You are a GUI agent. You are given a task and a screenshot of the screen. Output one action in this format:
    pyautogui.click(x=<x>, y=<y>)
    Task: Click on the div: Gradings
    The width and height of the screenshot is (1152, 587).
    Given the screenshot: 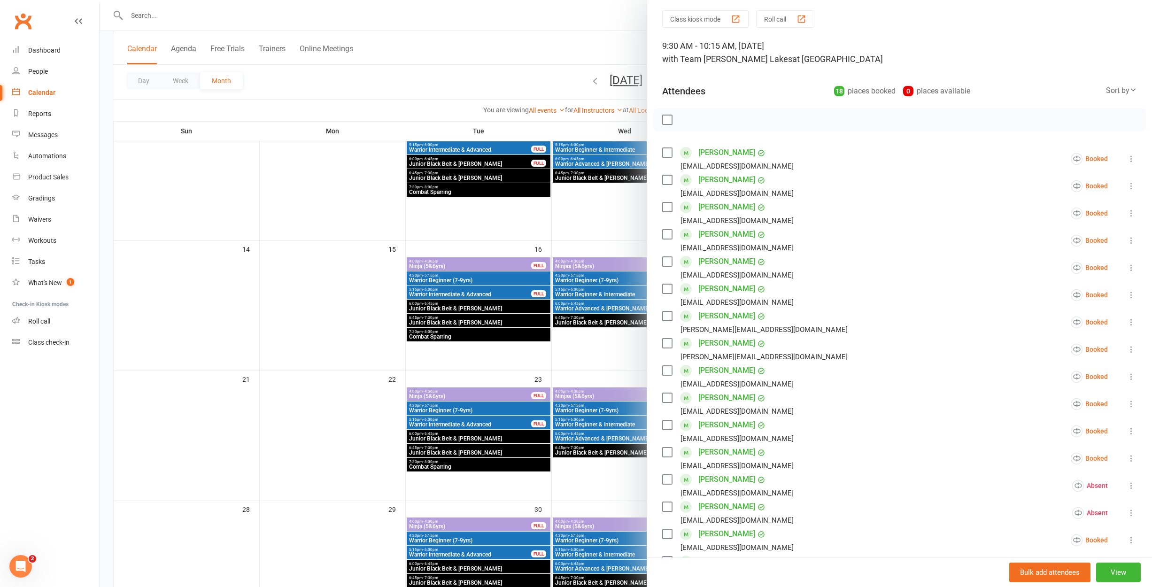 What is the action you would take?
    pyautogui.click(x=41, y=198)
    